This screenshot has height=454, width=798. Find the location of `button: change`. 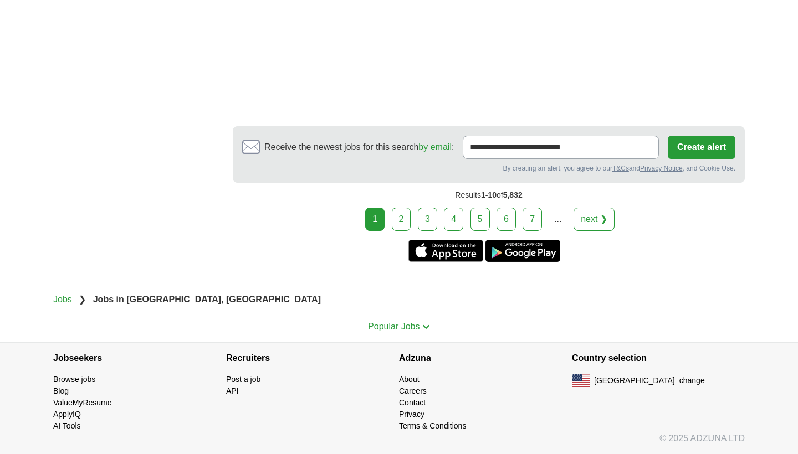

button: change is located at coordinates (692, 381).